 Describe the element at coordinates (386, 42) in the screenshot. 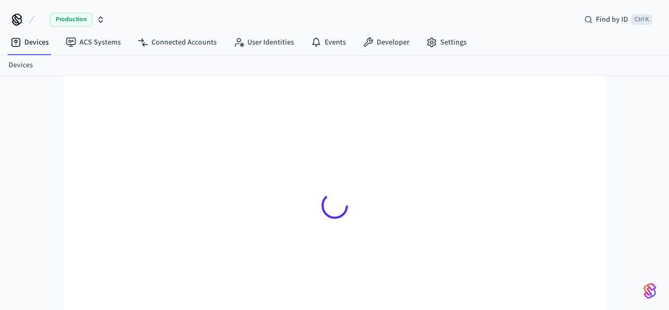

I see `a: Developer` at that location.